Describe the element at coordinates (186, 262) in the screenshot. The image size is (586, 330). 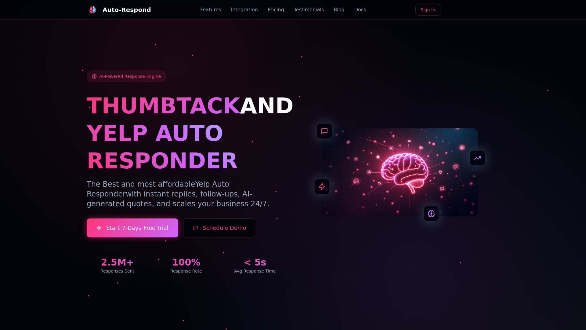
I see `div: 100%` at that location.